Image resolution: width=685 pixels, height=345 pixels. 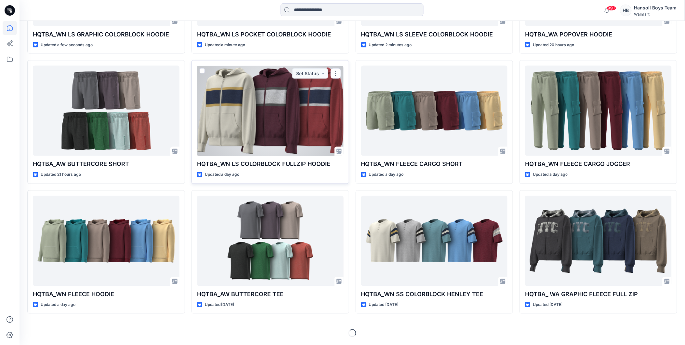 What do you see at coordinates (435, 34) in the screenshot?
I see `p: HQTBA_WN LS SLEEVE COLORBLOCK HOODIE` at bounding box center [435, 34].